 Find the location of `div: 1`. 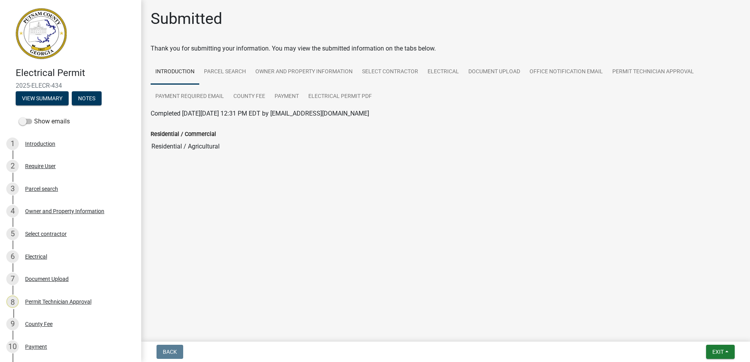

div: 1 is located at coordinates (13, 144).